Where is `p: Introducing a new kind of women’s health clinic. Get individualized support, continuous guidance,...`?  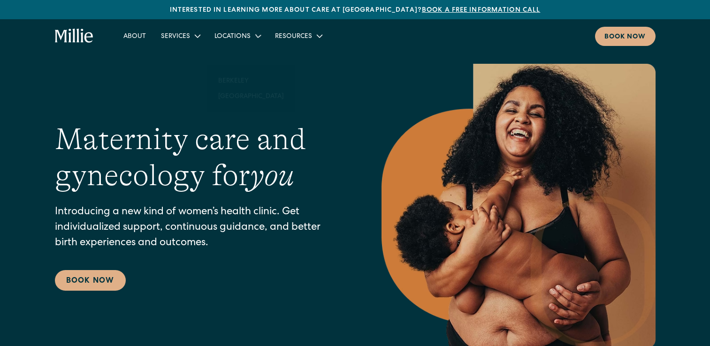
p: Introducing a new kind of women’s health clinic. Get individualized support, continuous guidance,... is located at coordinates (199, 228).